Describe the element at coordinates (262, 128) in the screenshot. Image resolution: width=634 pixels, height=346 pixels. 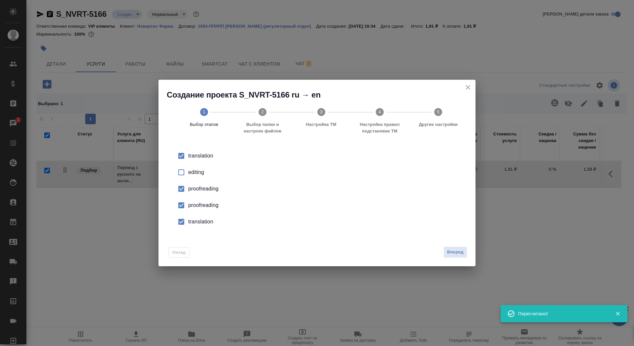
I see `span: Выбор папки и настроек файлов` at that location.